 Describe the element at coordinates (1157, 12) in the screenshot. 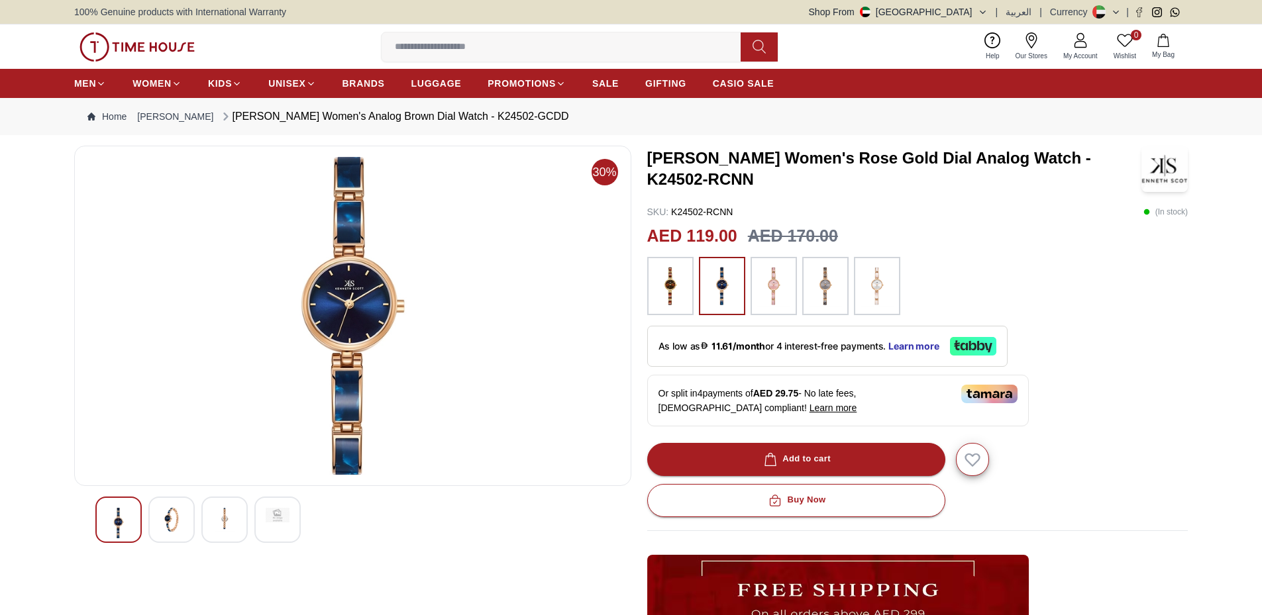

I see `a: Instagram` at that location.